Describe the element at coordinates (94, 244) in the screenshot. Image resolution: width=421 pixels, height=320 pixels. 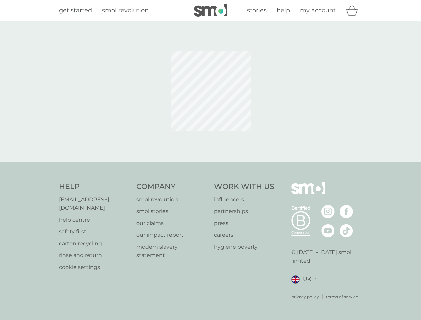
I see `p: carton recycling` at that location.